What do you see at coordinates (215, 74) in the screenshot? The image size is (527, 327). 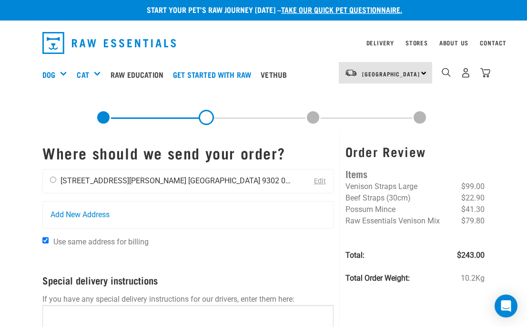 I see `a: Get started with Raw` at bounding box center [215, 74].